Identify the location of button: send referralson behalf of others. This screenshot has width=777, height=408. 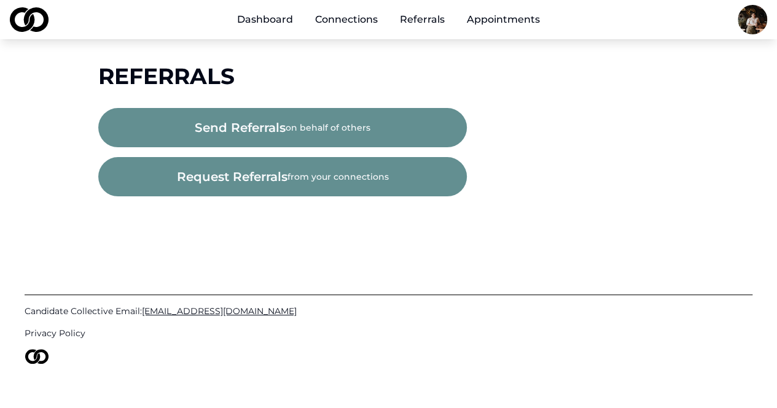
(282, 128).